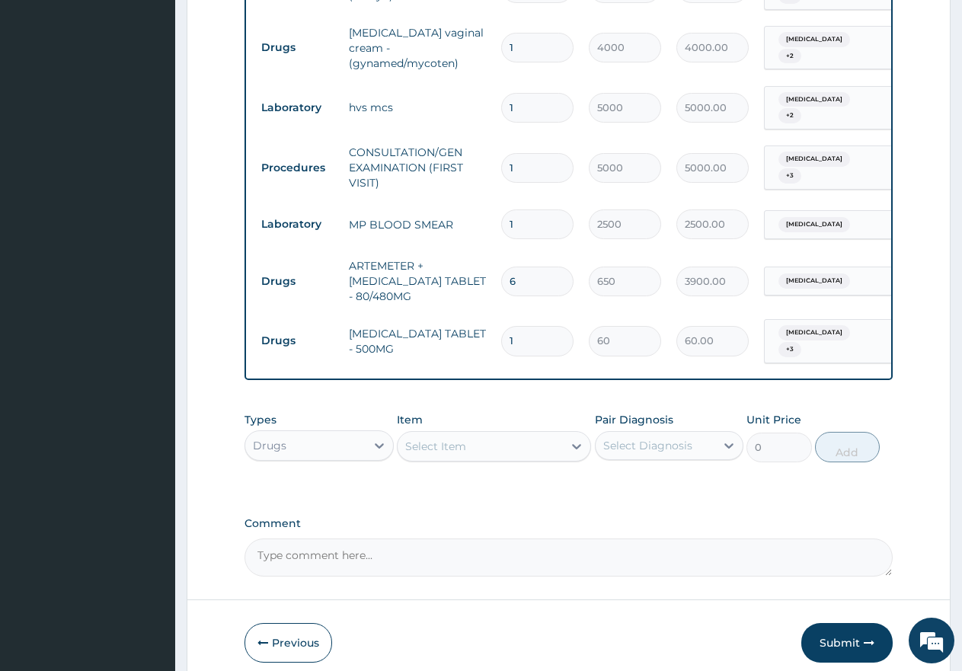 The height and width of the screenshot is (671, 962). What do you see at coordinates (149, 269) in the screenshot?
I see `span: We're online!` at bounding box center [149, 269].